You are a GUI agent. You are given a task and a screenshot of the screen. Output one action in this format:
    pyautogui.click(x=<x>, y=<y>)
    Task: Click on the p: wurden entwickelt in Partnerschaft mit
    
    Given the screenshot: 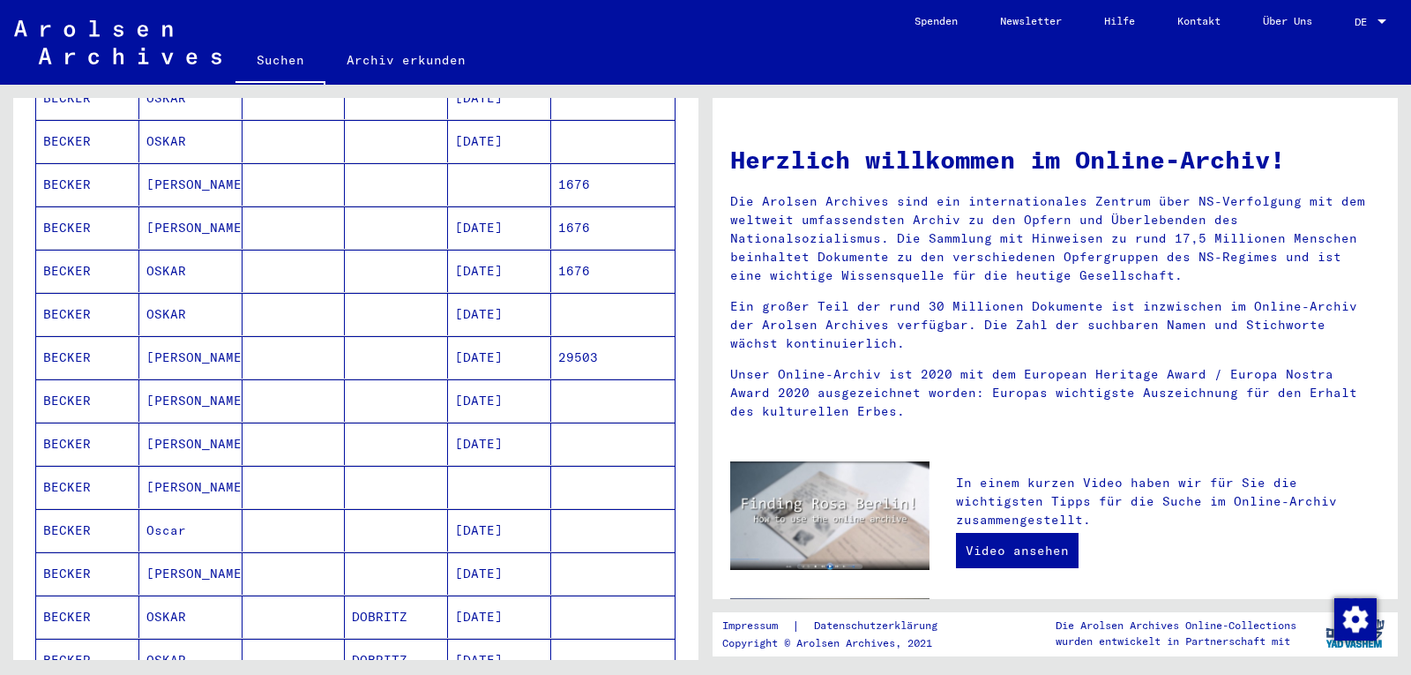 What is the action you would take?
    pyautogui.click(x=1175, y=641)
    